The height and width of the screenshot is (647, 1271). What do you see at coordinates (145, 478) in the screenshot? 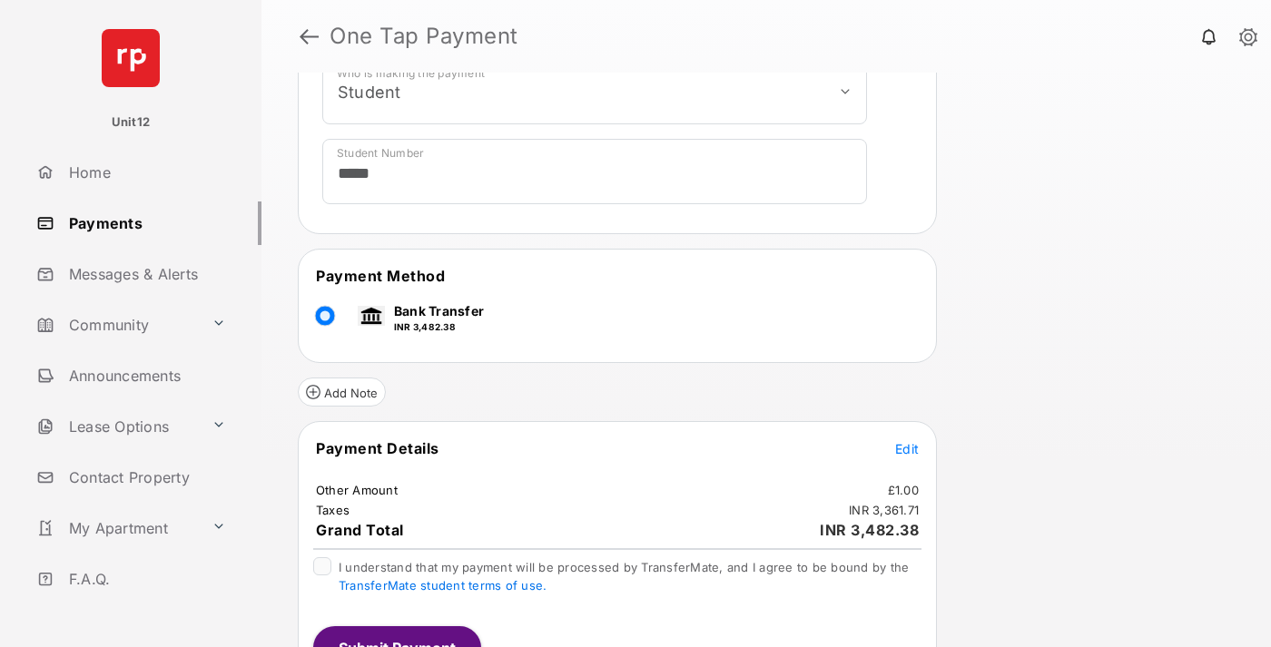
I see `a: Contact Property` at bounding box center [145, 478].